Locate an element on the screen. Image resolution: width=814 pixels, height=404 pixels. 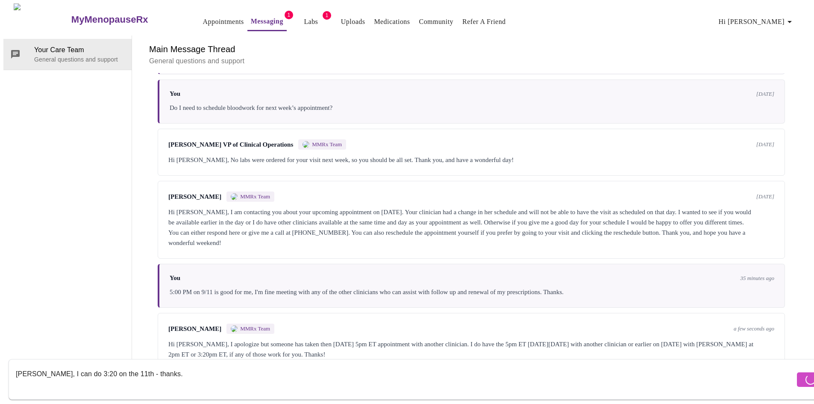
button: Medications is located at coordinates (392, 22).